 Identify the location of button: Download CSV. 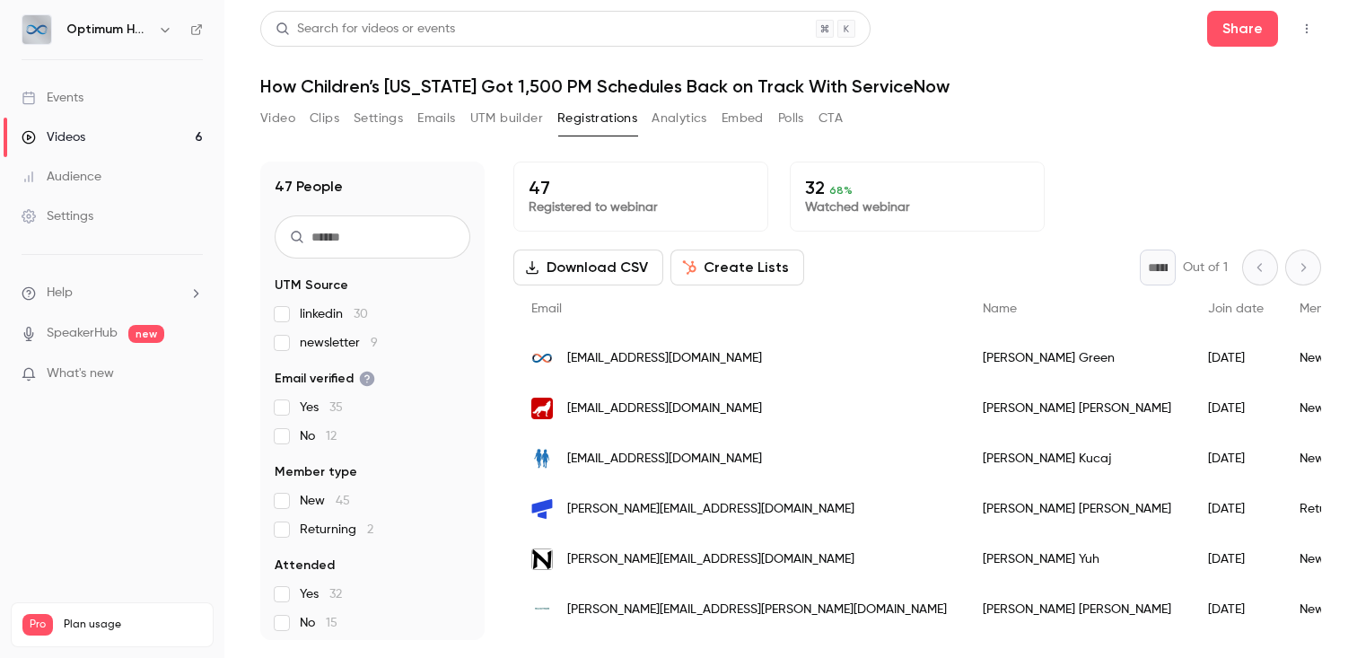
(588, 267).